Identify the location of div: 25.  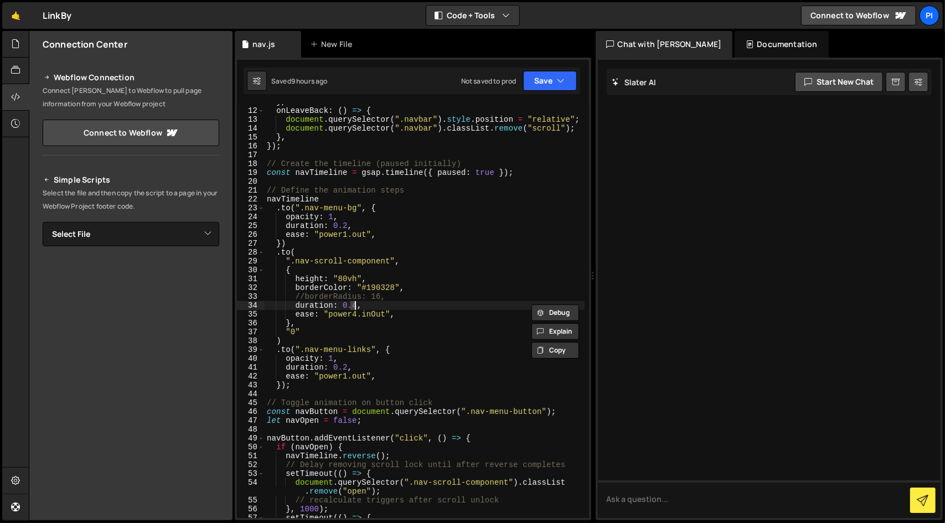
(251, 226).